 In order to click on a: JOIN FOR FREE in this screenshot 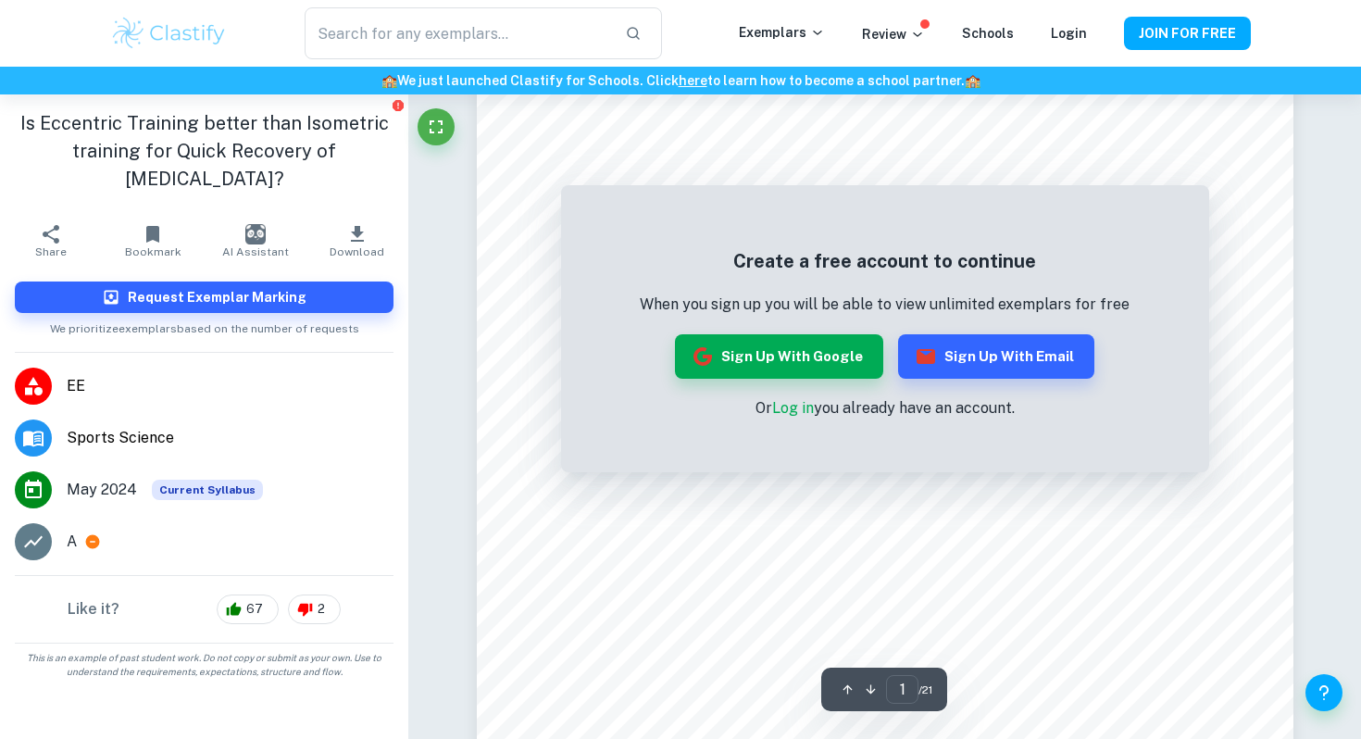, I will do `click(1187, 33)`.